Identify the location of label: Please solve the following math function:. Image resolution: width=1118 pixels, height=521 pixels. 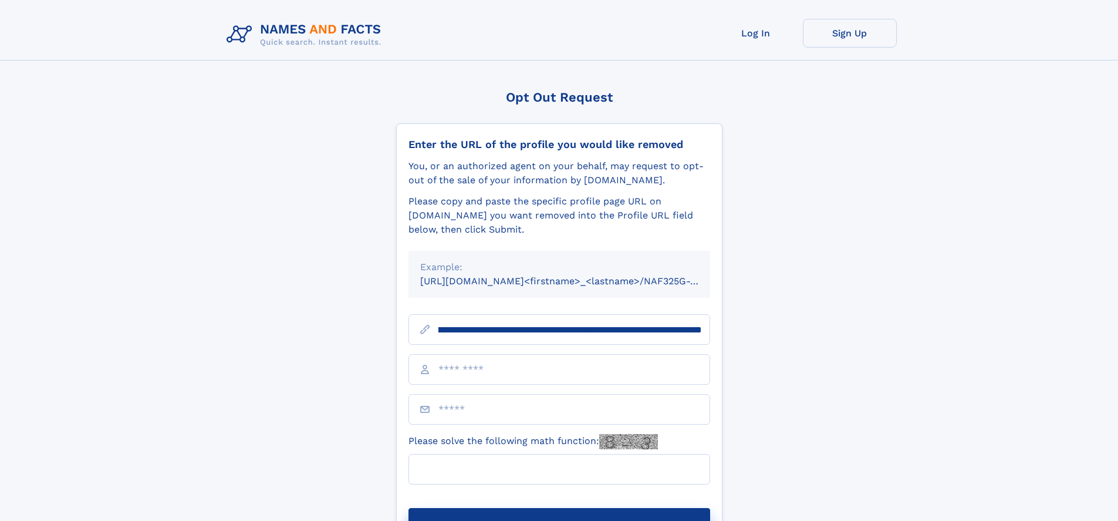
(533, 441).